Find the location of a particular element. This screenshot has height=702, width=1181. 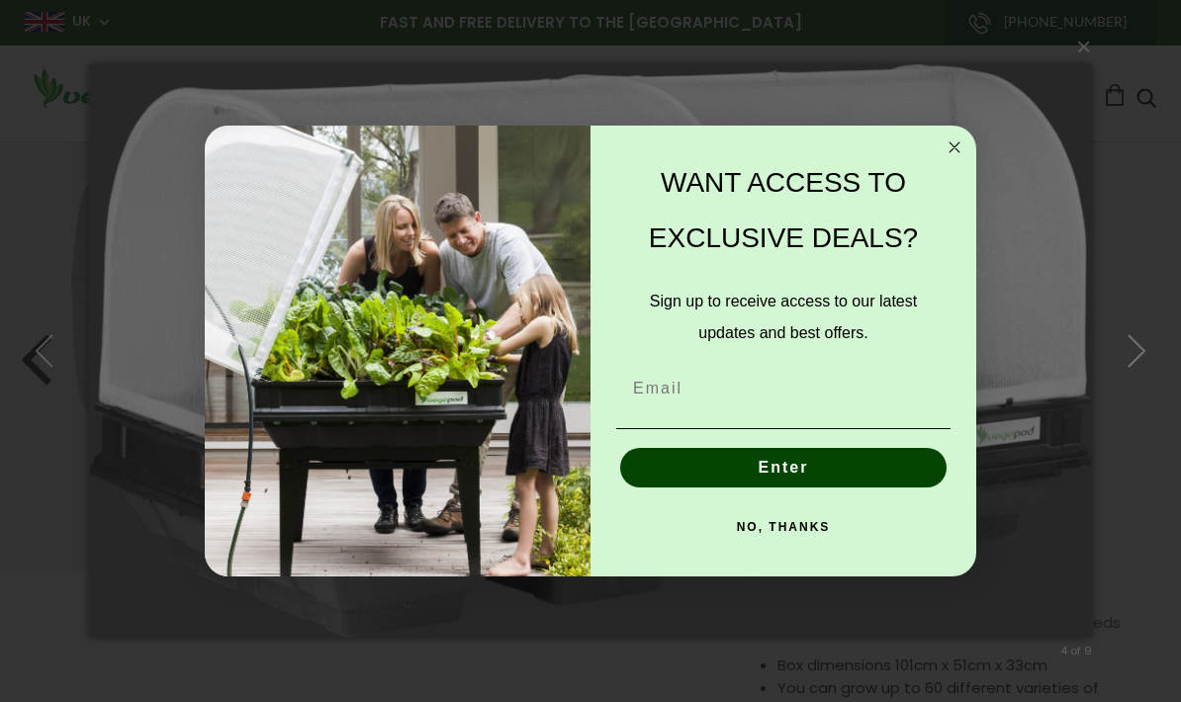

button: Close dialog is located at coordinates (954, 147).